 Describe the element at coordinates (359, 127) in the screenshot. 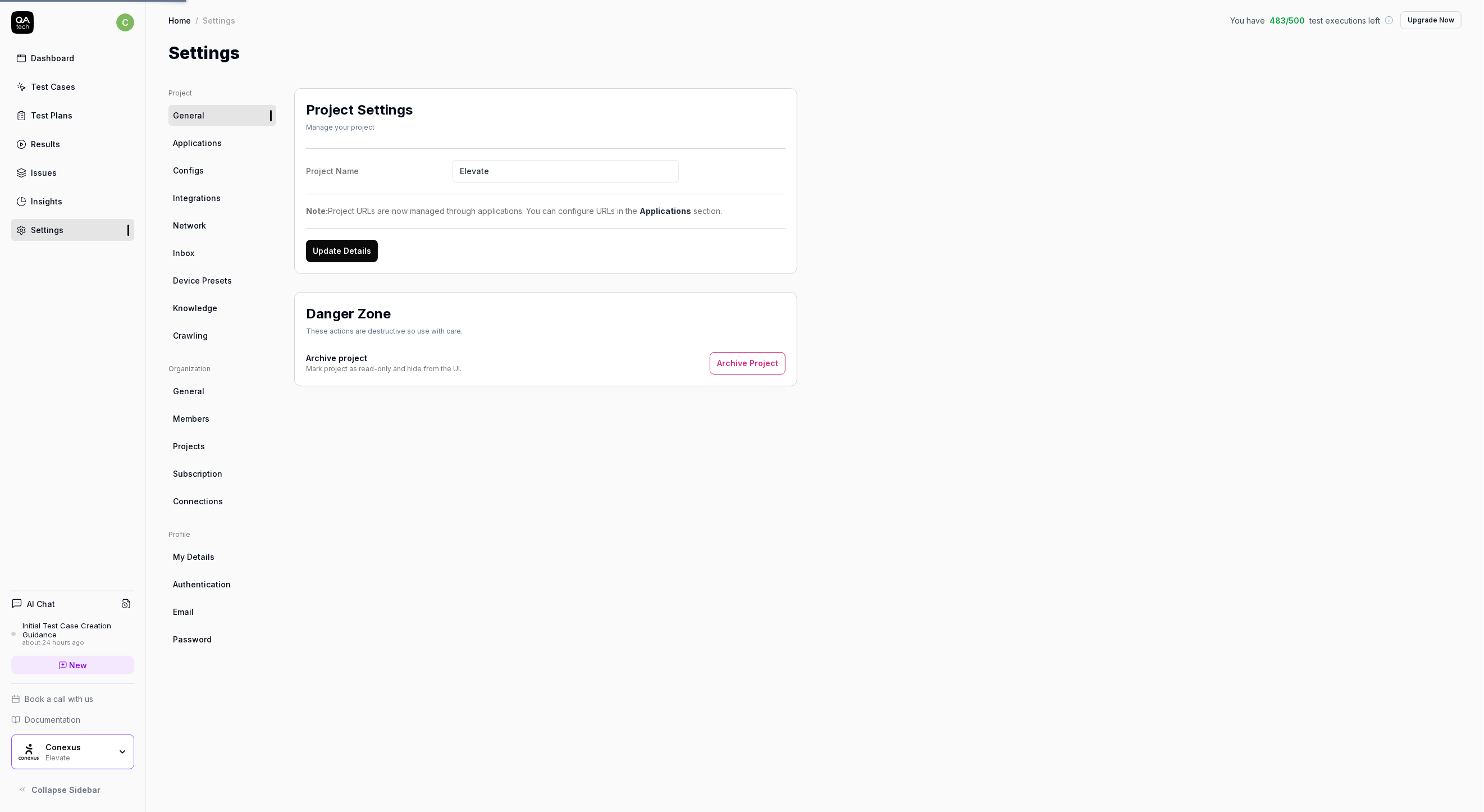

I see `div: Manage your project` at that location.